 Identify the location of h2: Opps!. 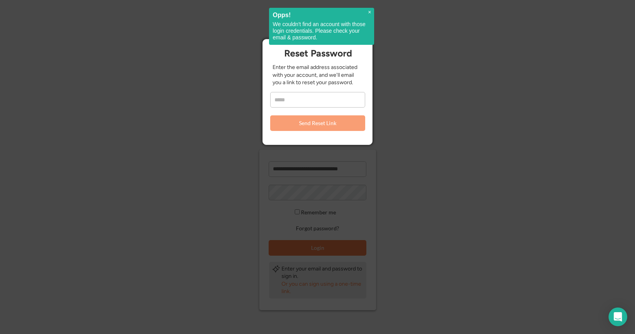
(322, 15).